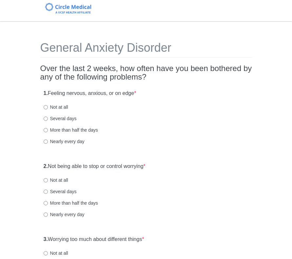 This screenshot has width=292, height=259. I want to click on strong: 1., so click(46, 93).